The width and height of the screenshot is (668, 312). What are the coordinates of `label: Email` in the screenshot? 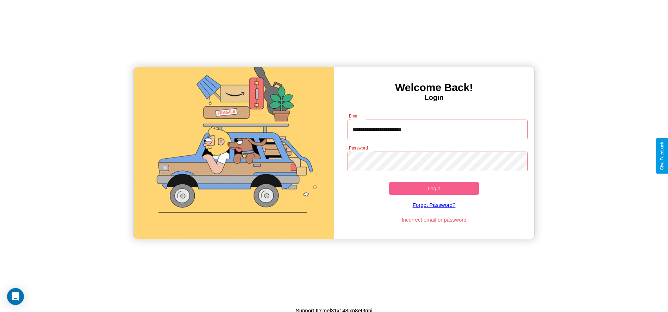 It's located at (354, 116).